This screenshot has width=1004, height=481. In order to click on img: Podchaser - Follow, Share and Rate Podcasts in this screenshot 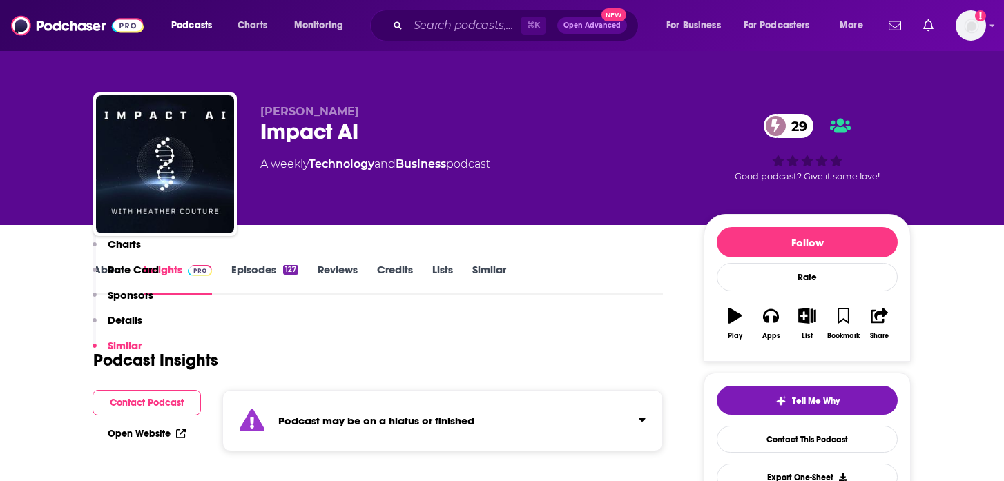, I will do `click(77, 26)`.